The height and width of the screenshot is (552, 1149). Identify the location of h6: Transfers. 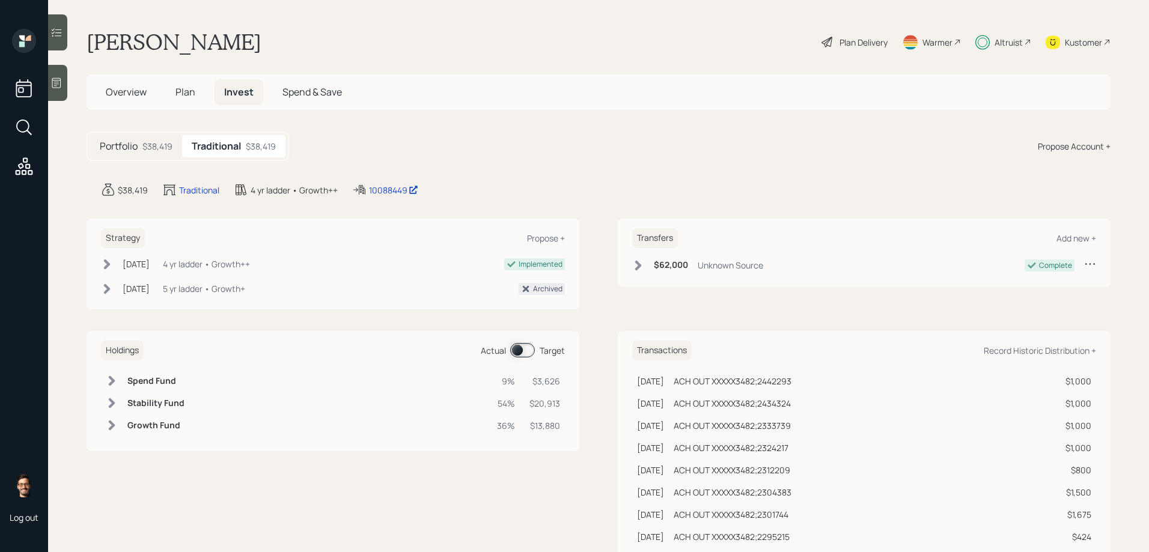
(655, 238).